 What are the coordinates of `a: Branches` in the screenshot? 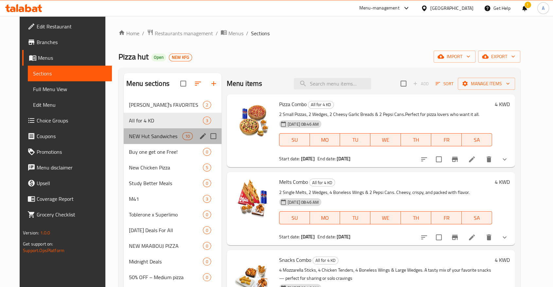 It's located at (67, 42).